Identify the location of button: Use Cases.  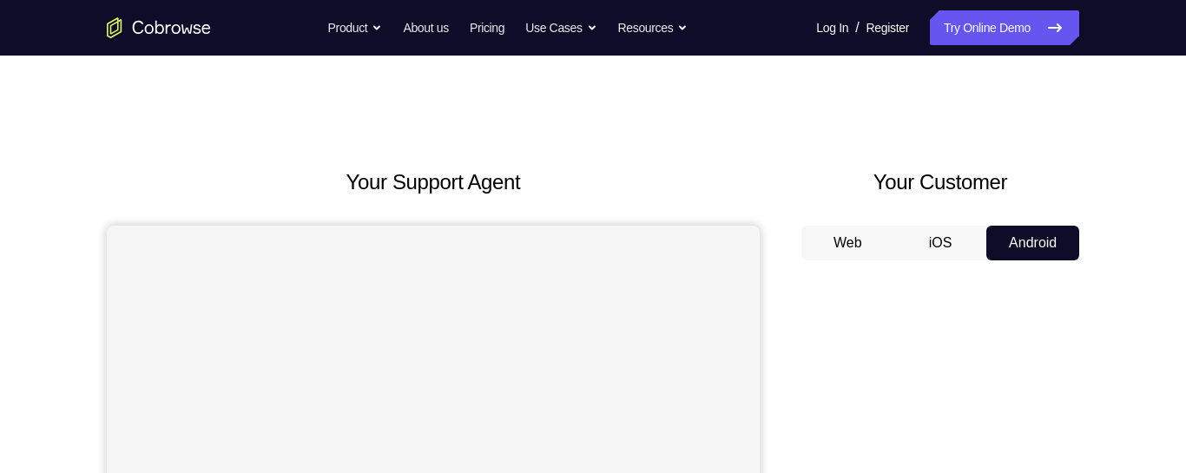
(561, 28).